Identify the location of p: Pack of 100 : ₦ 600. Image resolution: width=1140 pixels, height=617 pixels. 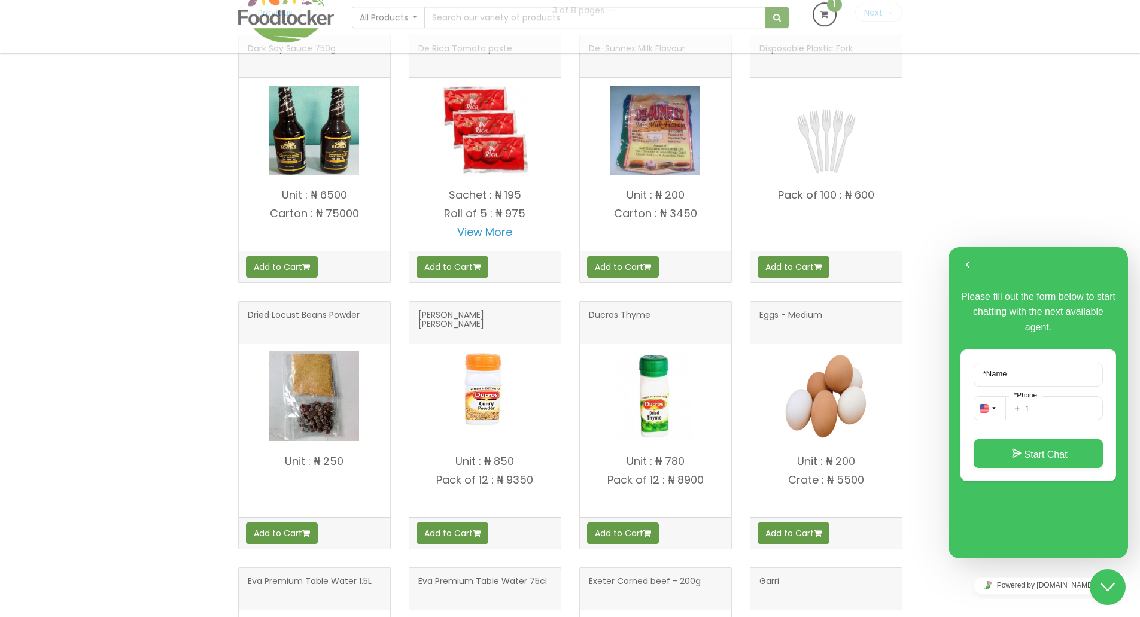
(826, 195).